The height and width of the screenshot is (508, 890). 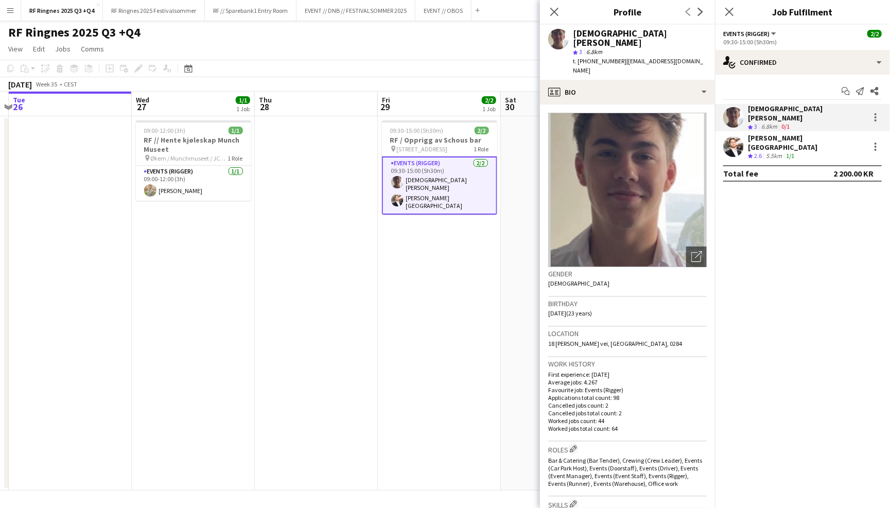 What do you see at coordinates (802, 42) in the screenshot?
I see `div: 09:30-15:00 (5h30m)` at bounding box center [802, 42].